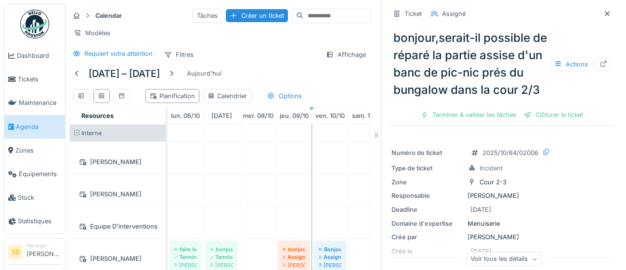 The width and height of the screenshot is (626, 270). I want to click on div: bonjour,serait-il de finalisé la peinture des murs et plafond dans le petit local menuiserie merci, so click(221, 249).